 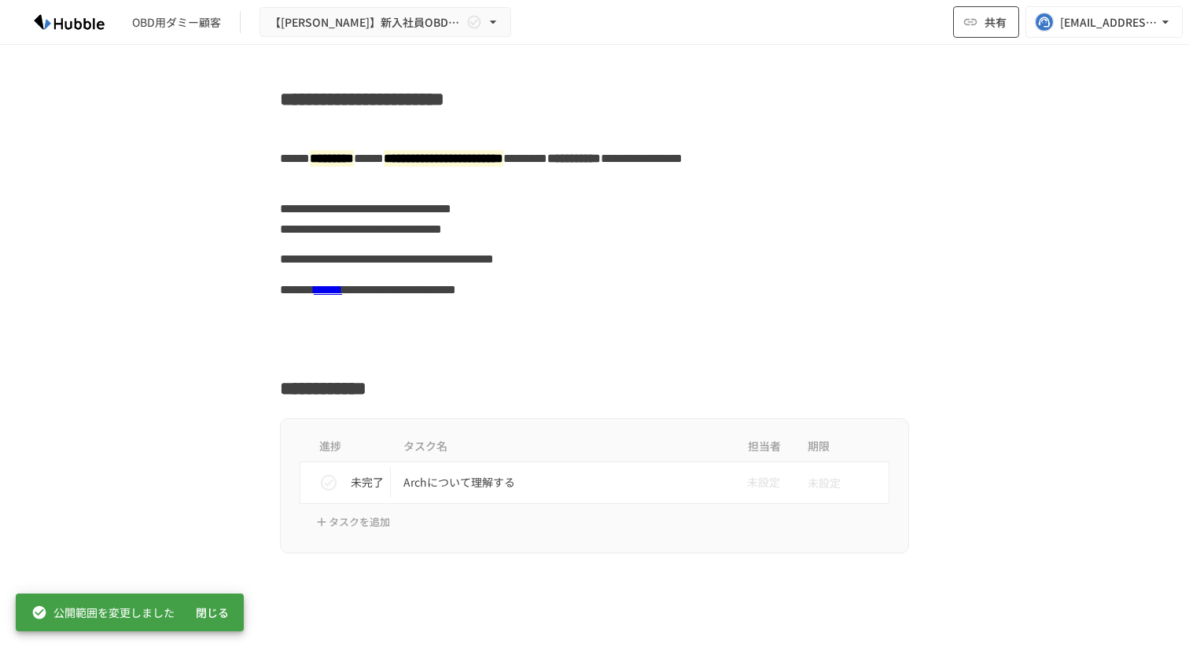 I want to click on th: 担当者, so click(x=764, y=447).